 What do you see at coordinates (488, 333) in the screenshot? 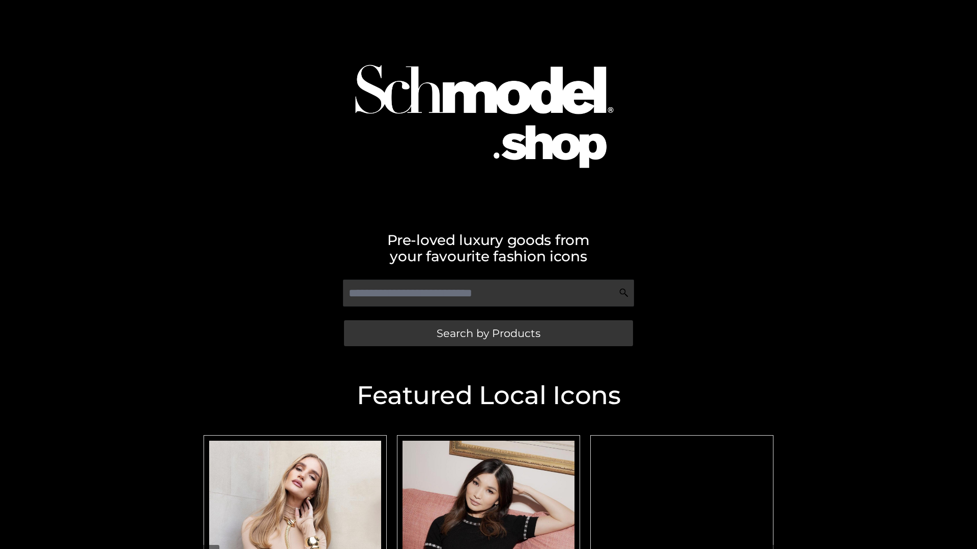
I see `a: Search by Products` at bounding box center [488, 333].